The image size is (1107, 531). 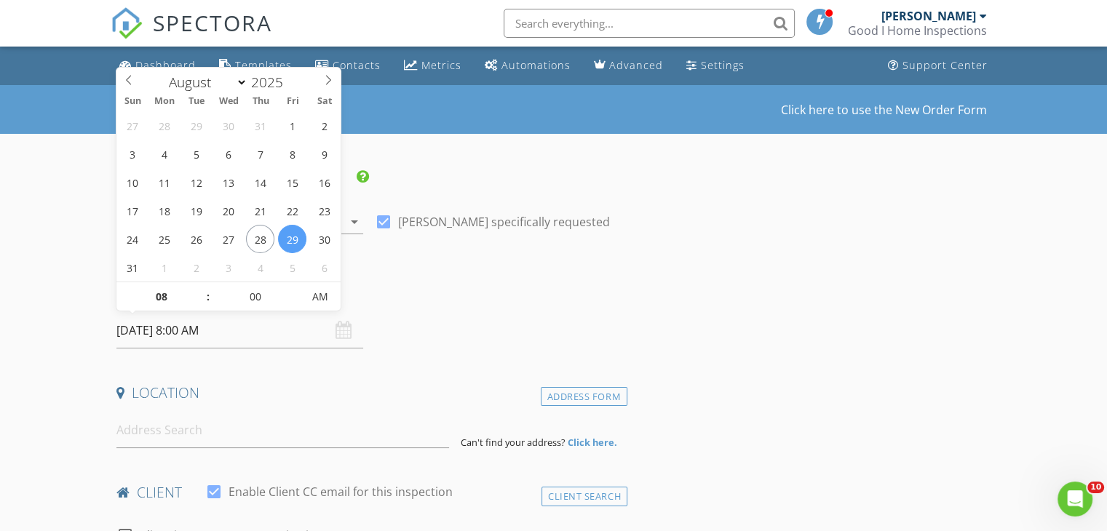 I want to click on span: August 14, 2025, so click(x=260, y=182).